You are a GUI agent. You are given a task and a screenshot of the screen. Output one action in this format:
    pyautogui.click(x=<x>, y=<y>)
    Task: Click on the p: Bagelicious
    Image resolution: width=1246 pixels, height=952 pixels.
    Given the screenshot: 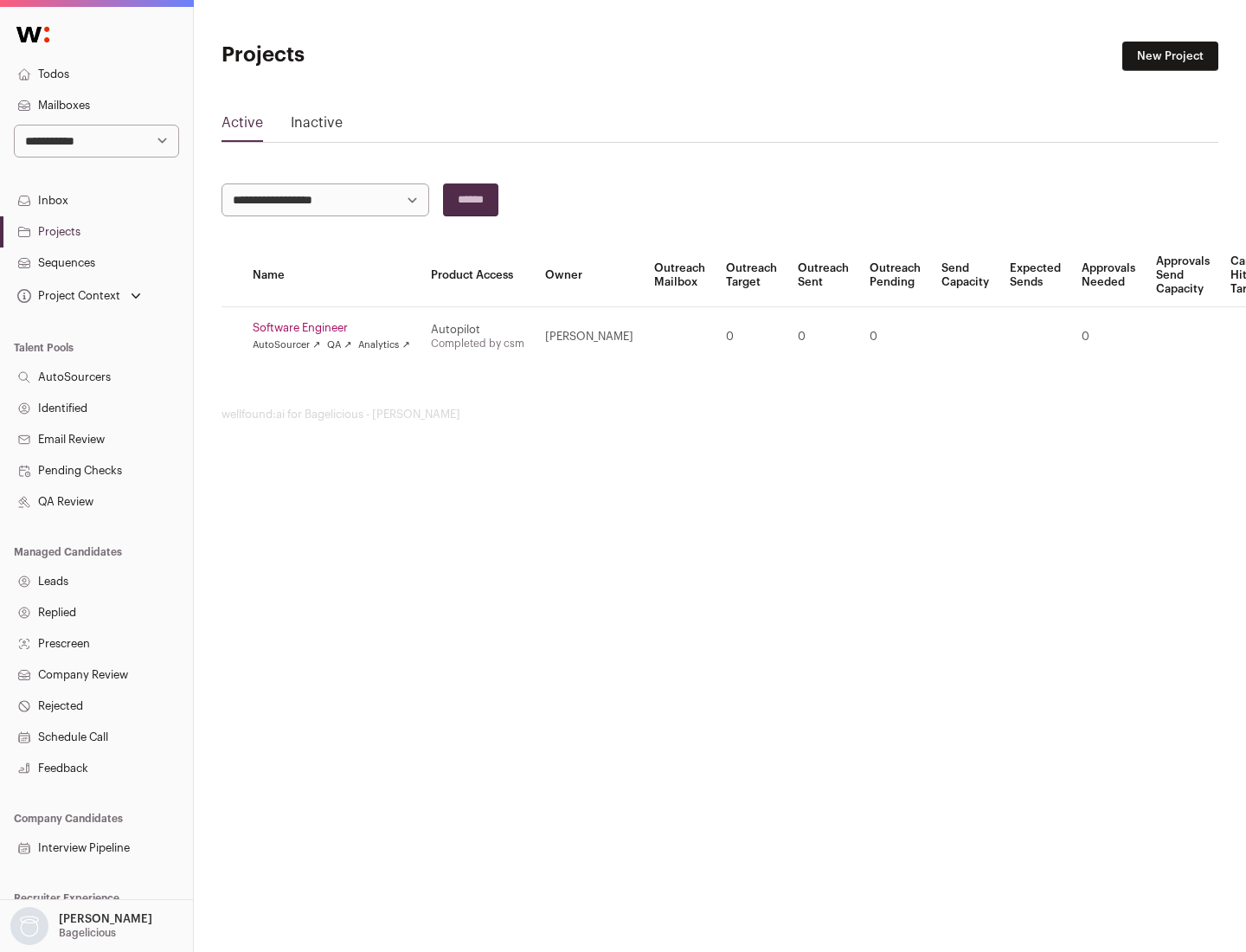 What is the action you would take?
    pyautogui.click(x=87, y=933)
    